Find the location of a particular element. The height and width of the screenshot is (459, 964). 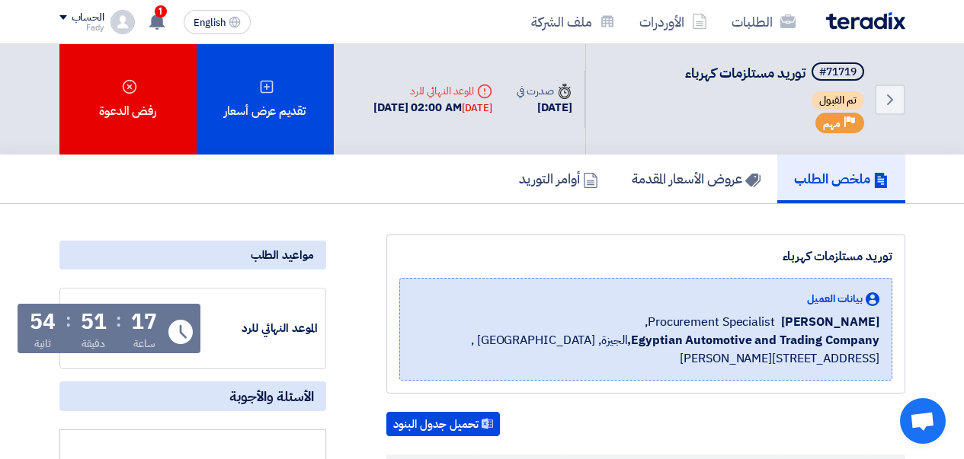

b: Egyptian Automotive and Trading Company, is located at coordinates (753, 341).